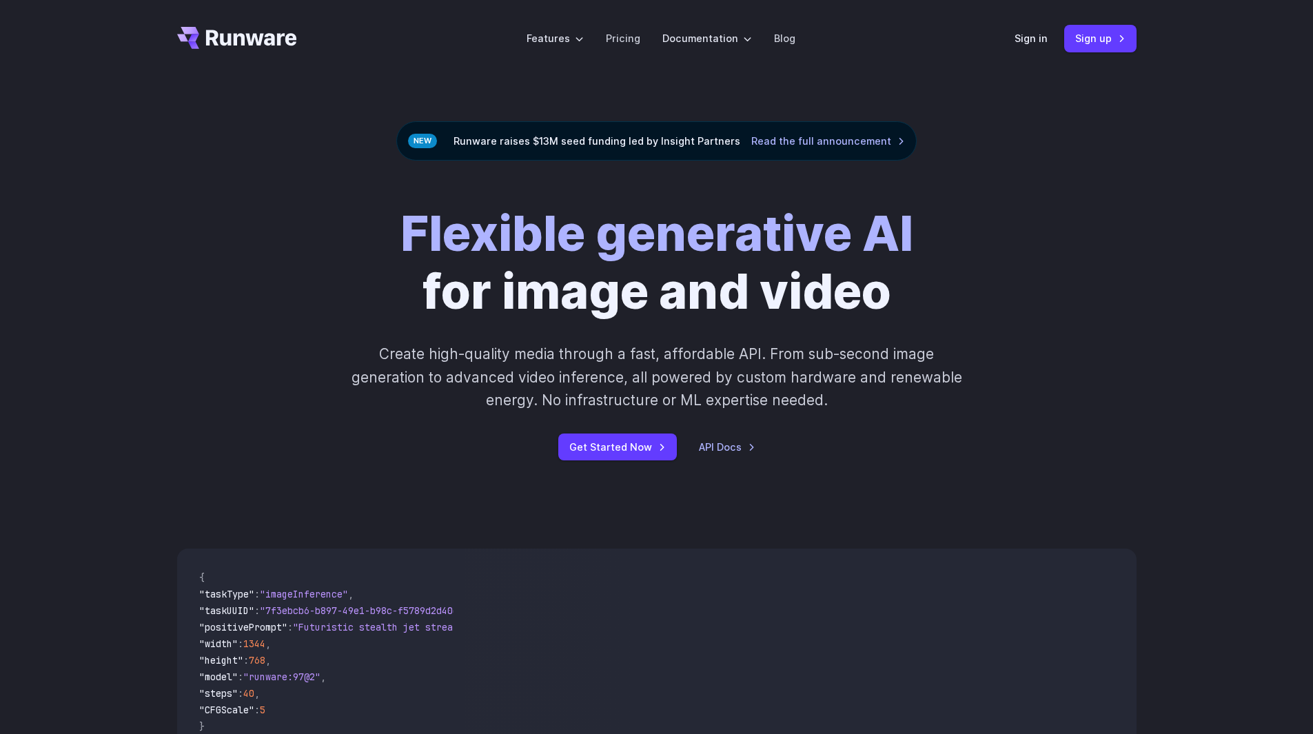 Image resolution: width=1313 pixels, height=734 pixels. I want to click on strong: Flexible generative AI, so click(657, 233).